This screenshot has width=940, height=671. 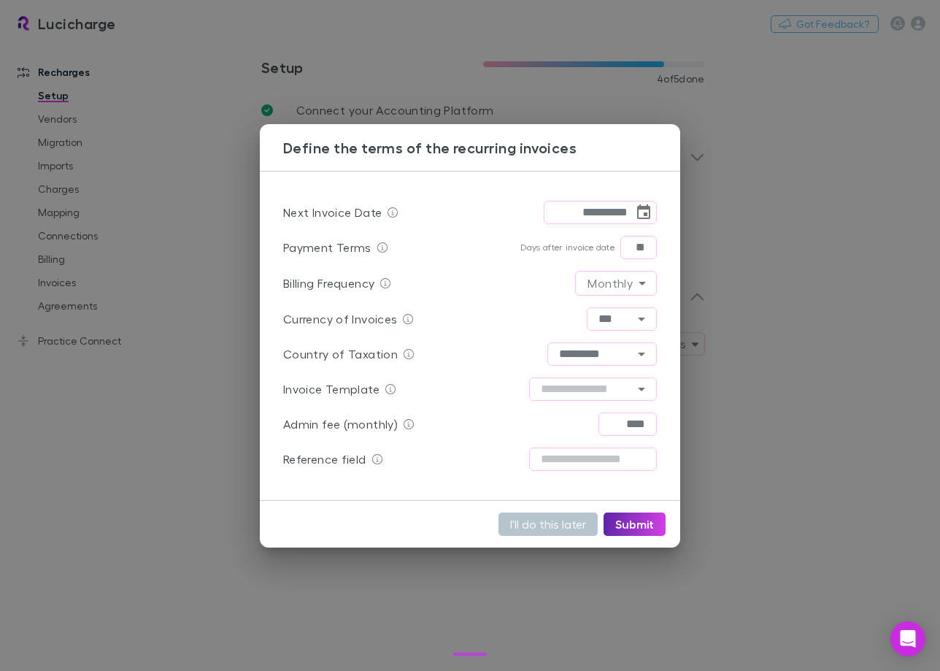 I want to click on p: Currency of Invoices, so click(x=340, y=319).